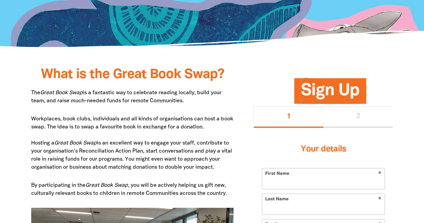 The height and width of the screenshot is (223, 424). I want to click on span: Sign Up, so click(330, 93).